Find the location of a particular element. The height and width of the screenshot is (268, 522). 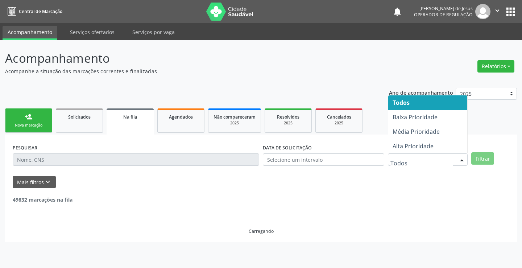

a: Serviços por vaga is located at coordinates (153, 32).